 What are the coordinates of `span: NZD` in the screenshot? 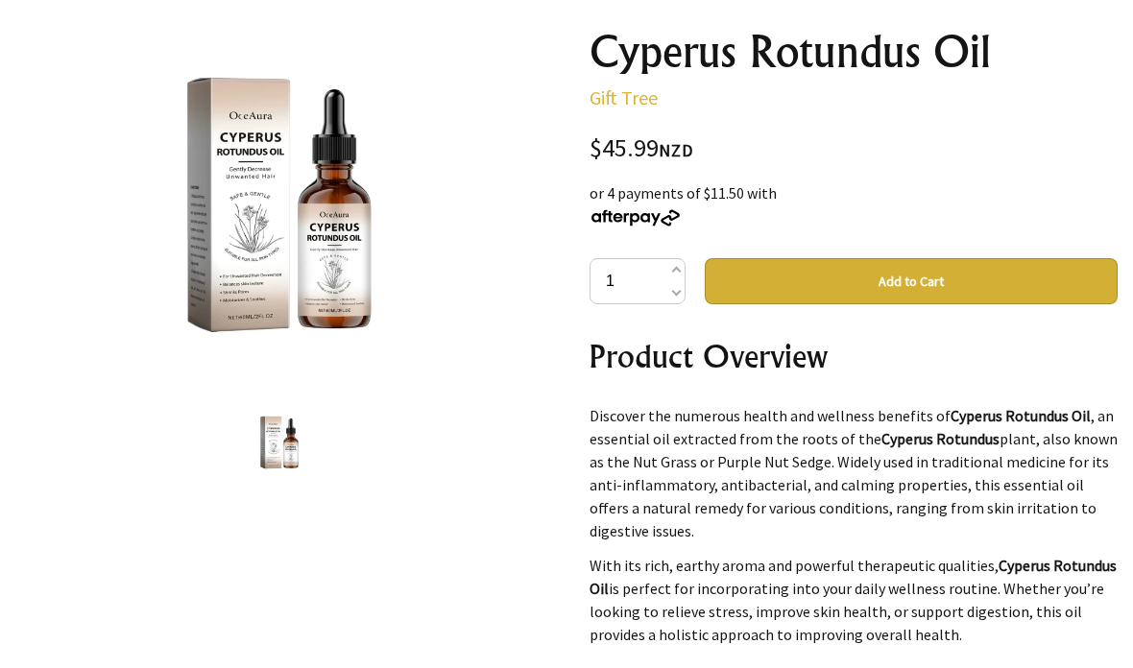 It's located at (676, 150).